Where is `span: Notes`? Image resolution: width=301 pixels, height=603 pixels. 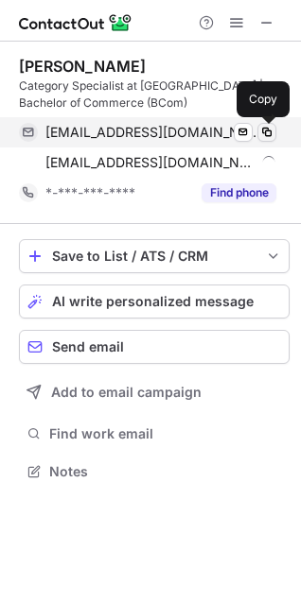
span: Notes is located at coordinates (165, 472).